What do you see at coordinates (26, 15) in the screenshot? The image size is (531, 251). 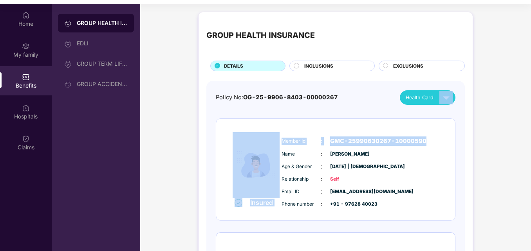 I see `img: svg+xml;base64,PHN2ZyBpZD0iSG9tZSIgeG1sbnM9Imh0dHA6Ly93d3cudzMub3JnLzIwMDAvc3ZnIiB3aWR0aD0iMjAiIG...` at bounding box center [26, 15].